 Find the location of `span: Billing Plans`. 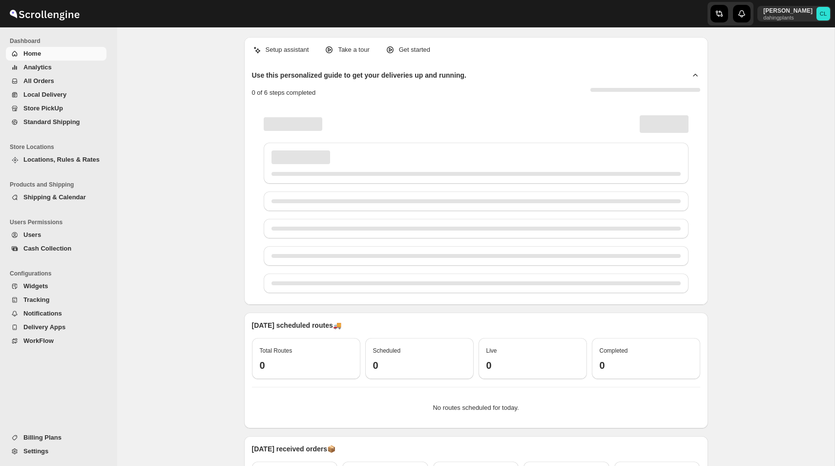

span: Billing Plans is located at coordinates (42, 437).